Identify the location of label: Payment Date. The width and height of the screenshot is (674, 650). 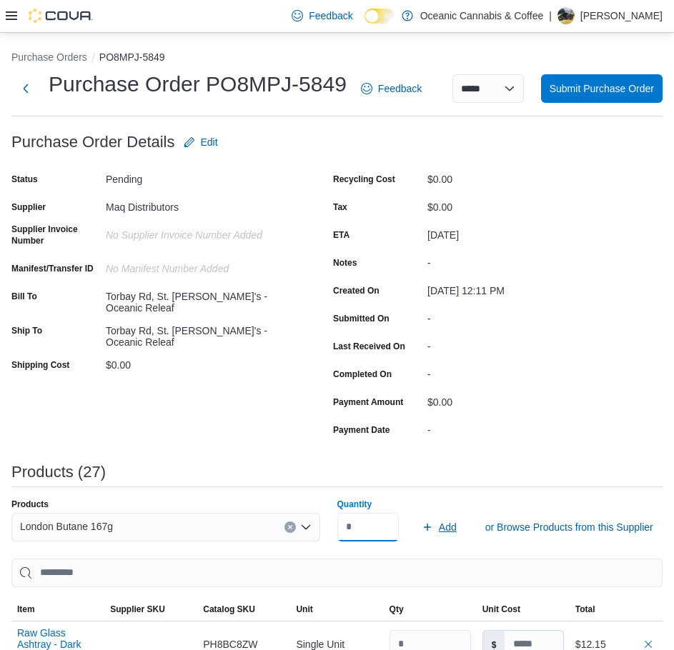
(361, 430).